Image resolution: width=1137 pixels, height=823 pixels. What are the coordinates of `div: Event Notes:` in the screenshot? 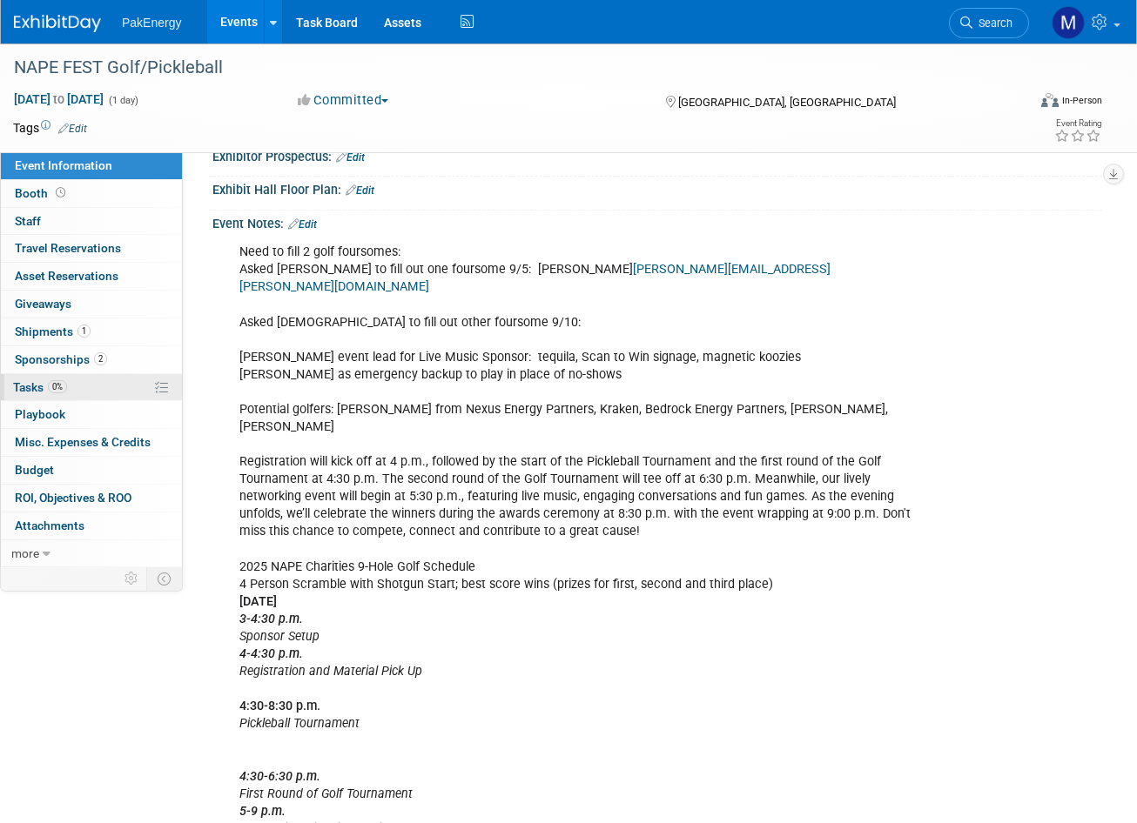 It's located at (657, 222).